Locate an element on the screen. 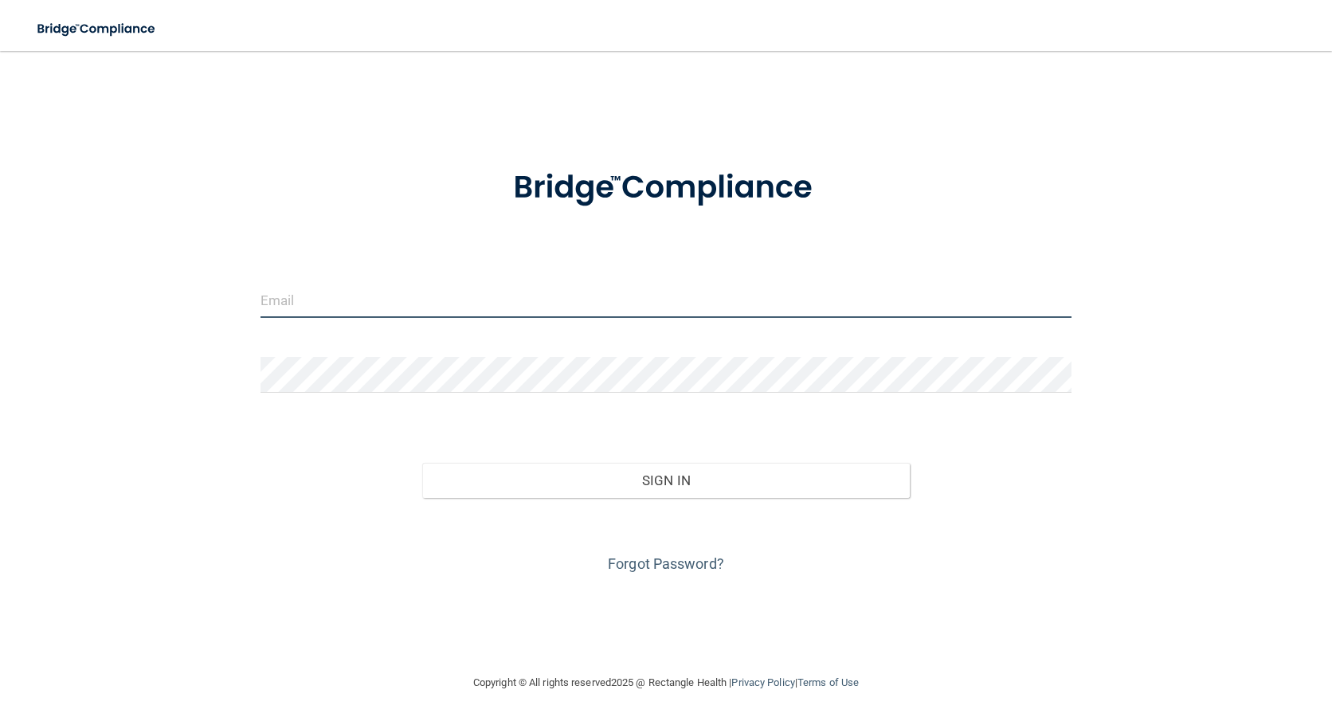 The width and height of the screenshot is (1332, 725). input: Email is located at coordinates (666, 300).